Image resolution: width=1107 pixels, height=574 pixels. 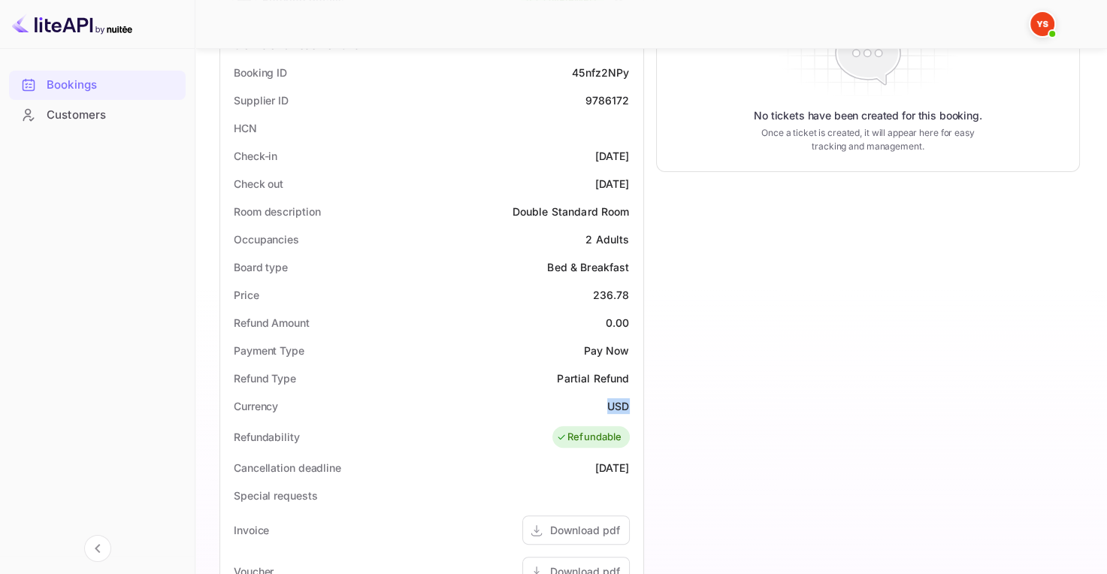 I want to click on img: LiteAPI logo, so click(x=72, y=24).